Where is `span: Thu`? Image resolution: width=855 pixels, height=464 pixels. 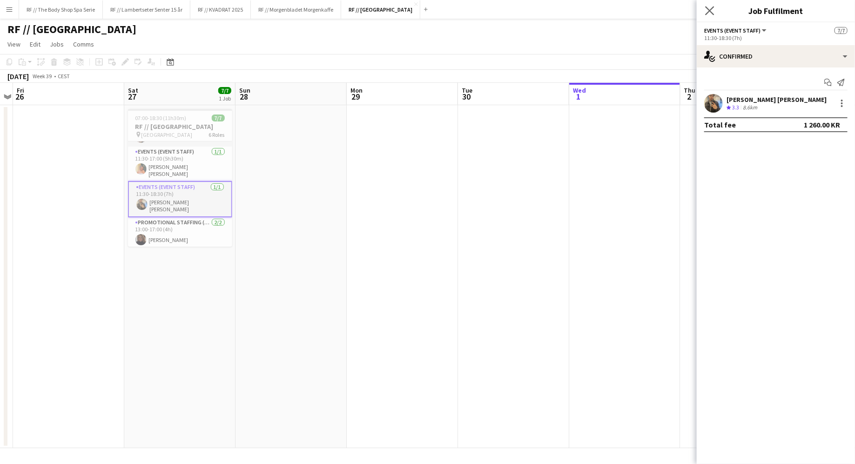
span: Thu is located at coordinates (690, 90).